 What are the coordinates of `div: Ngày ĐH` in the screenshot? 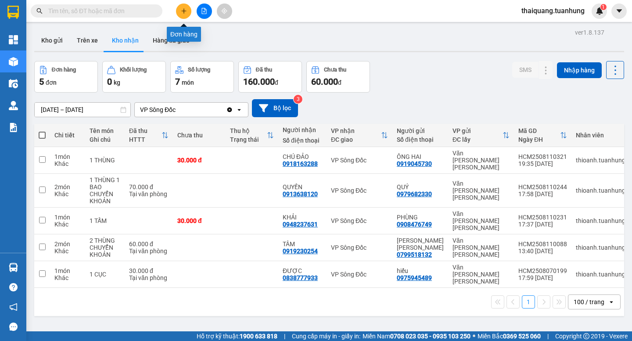 It's located at (539, 140).